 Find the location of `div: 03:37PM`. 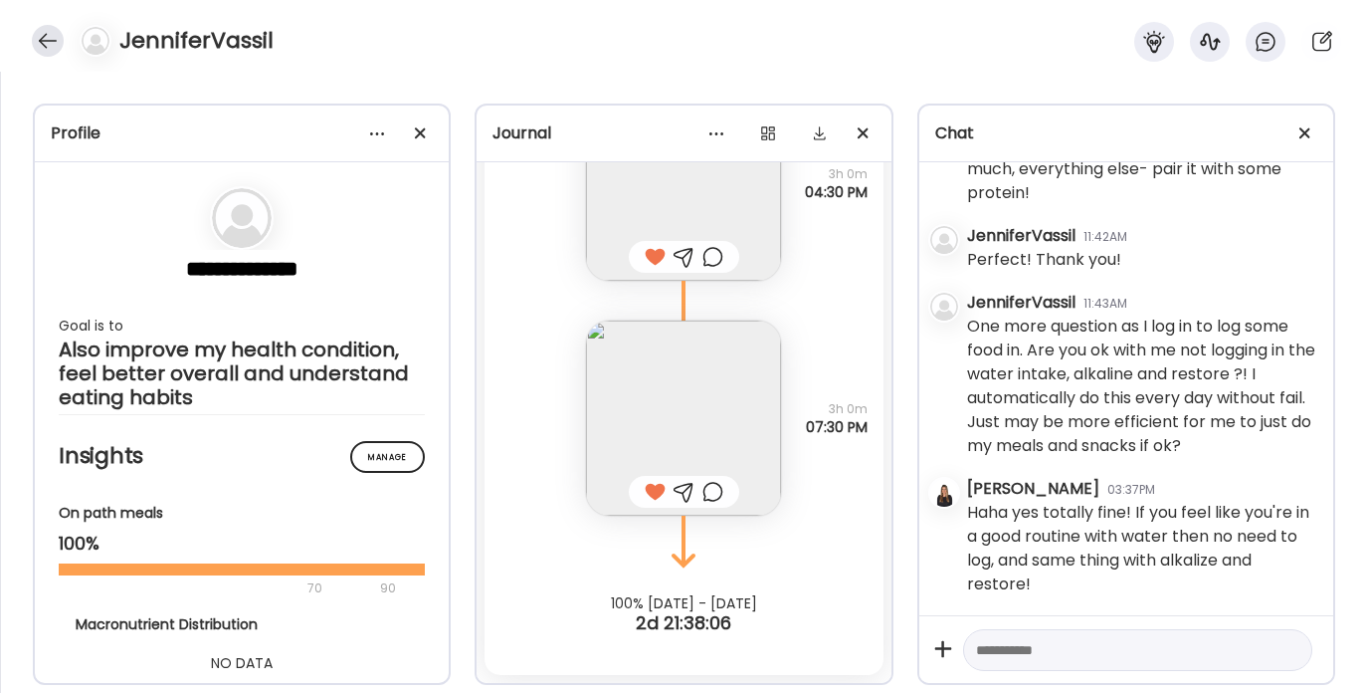

div: 03:37PM is located at coordinates (1131, 490).